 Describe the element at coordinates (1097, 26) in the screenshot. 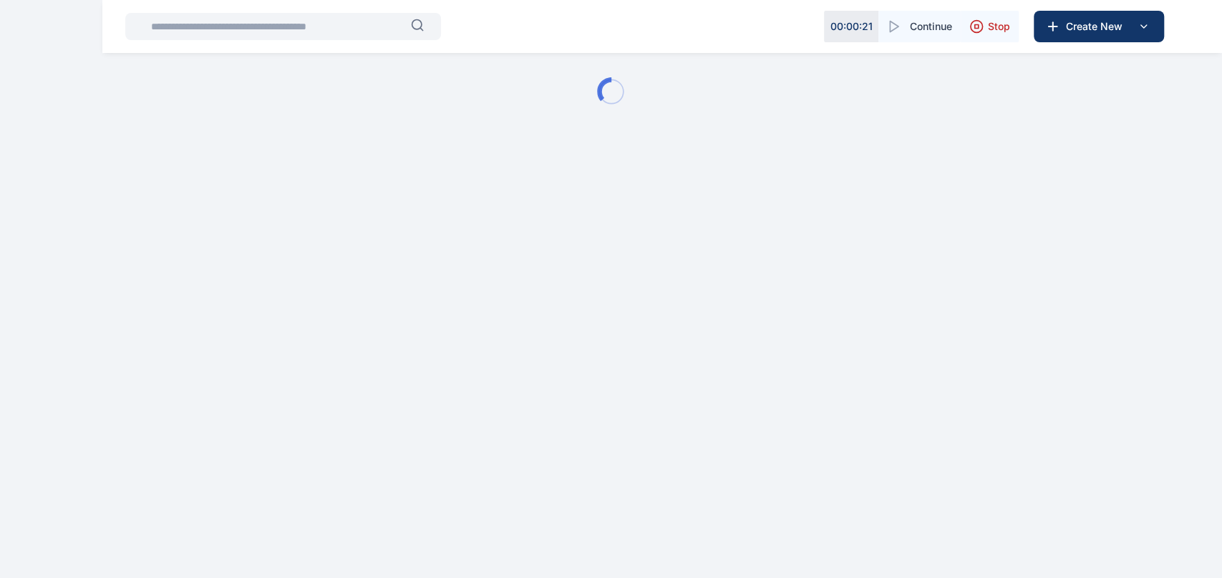

I see `span: Create New` at that location.